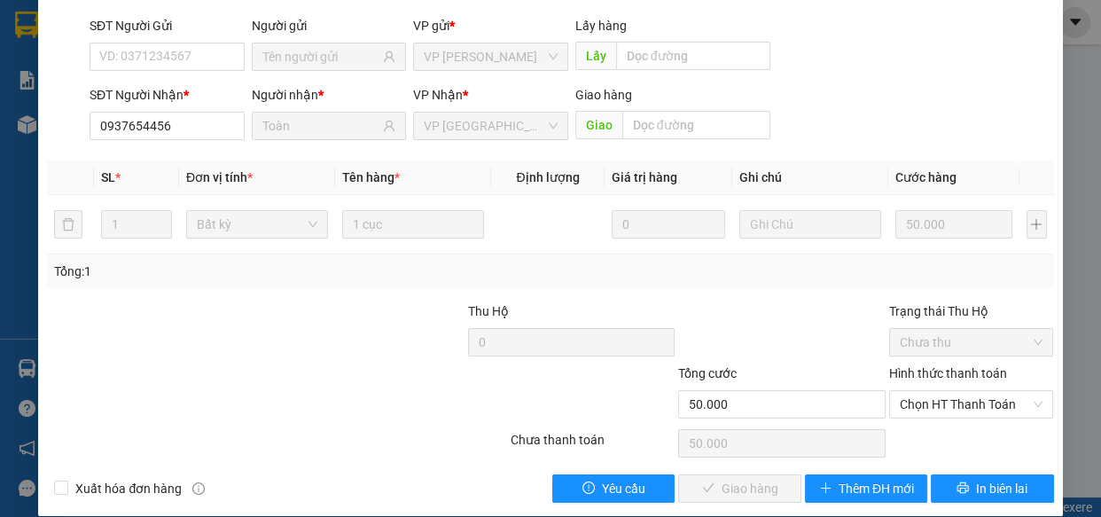 This screenshot has width=1101, height=517. Describe the element at coordinates (992, 488) in the screenshot. I see `button: printerIn biên lai` at that location.